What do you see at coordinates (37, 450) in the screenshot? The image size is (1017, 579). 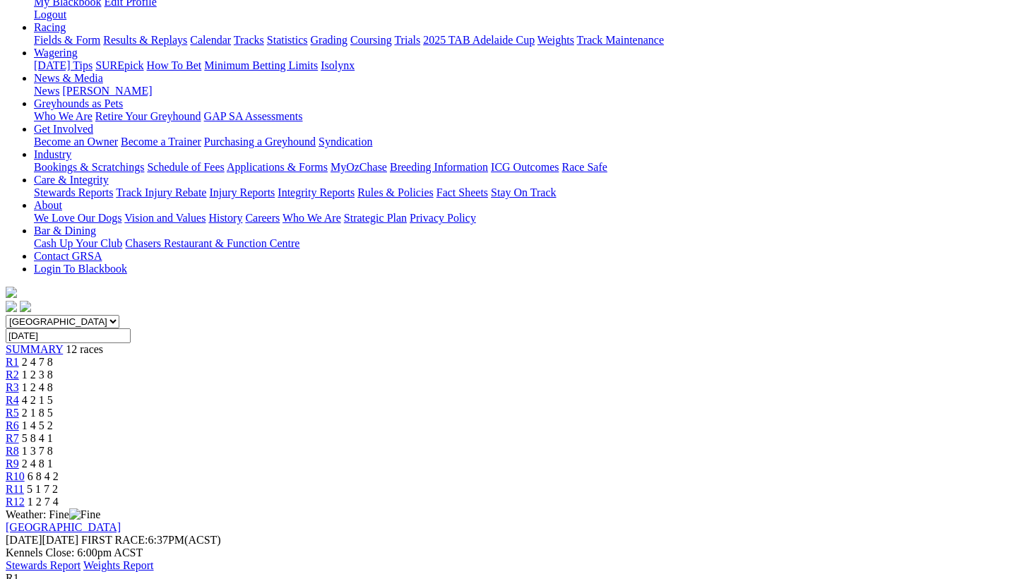 I see `span: 1 3 7 8` at bounding box center [37, 450].